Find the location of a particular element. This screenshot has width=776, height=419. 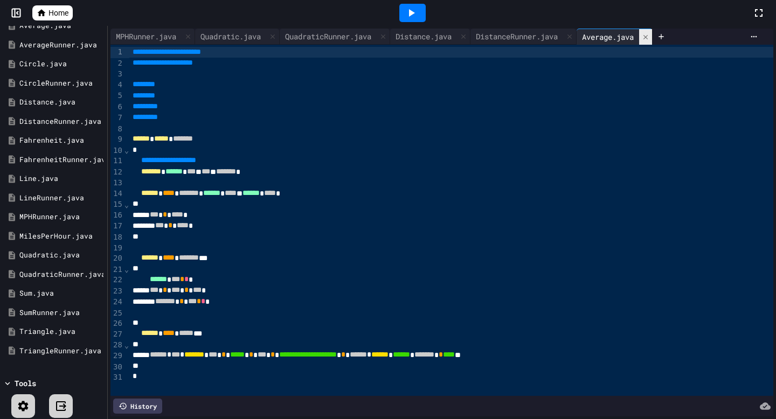

div: 7 is located at coordinates (117, 118).